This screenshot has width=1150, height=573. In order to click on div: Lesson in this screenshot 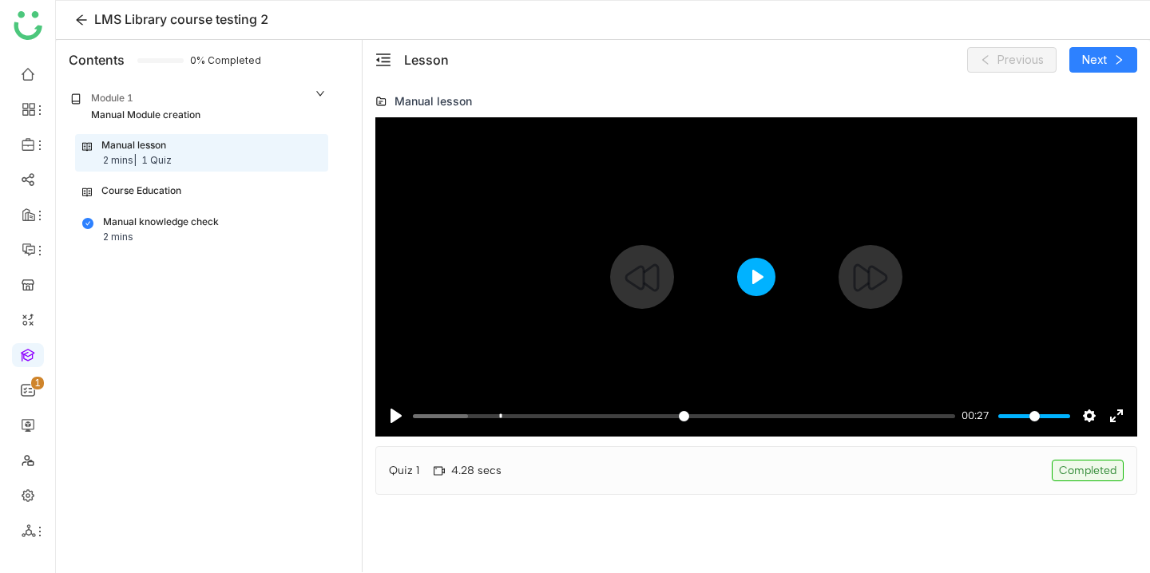, I will do `click(426, 60)`.